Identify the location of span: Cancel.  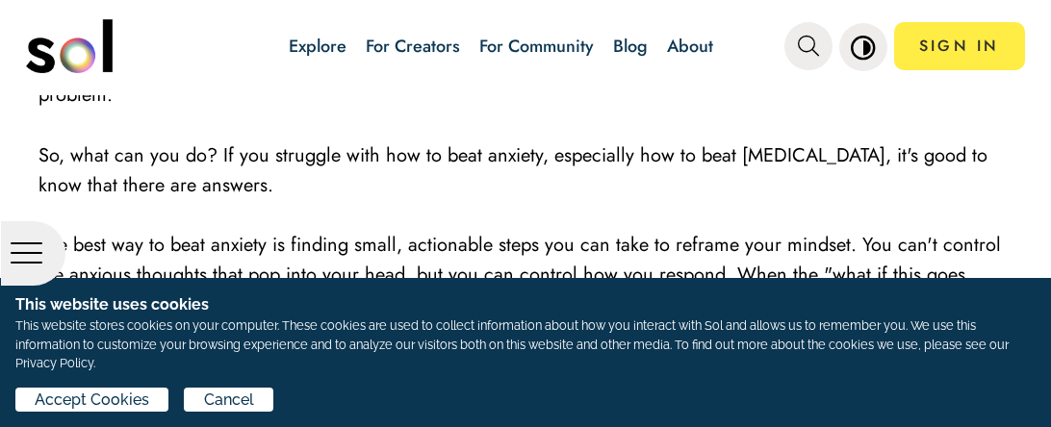
(229, 400).